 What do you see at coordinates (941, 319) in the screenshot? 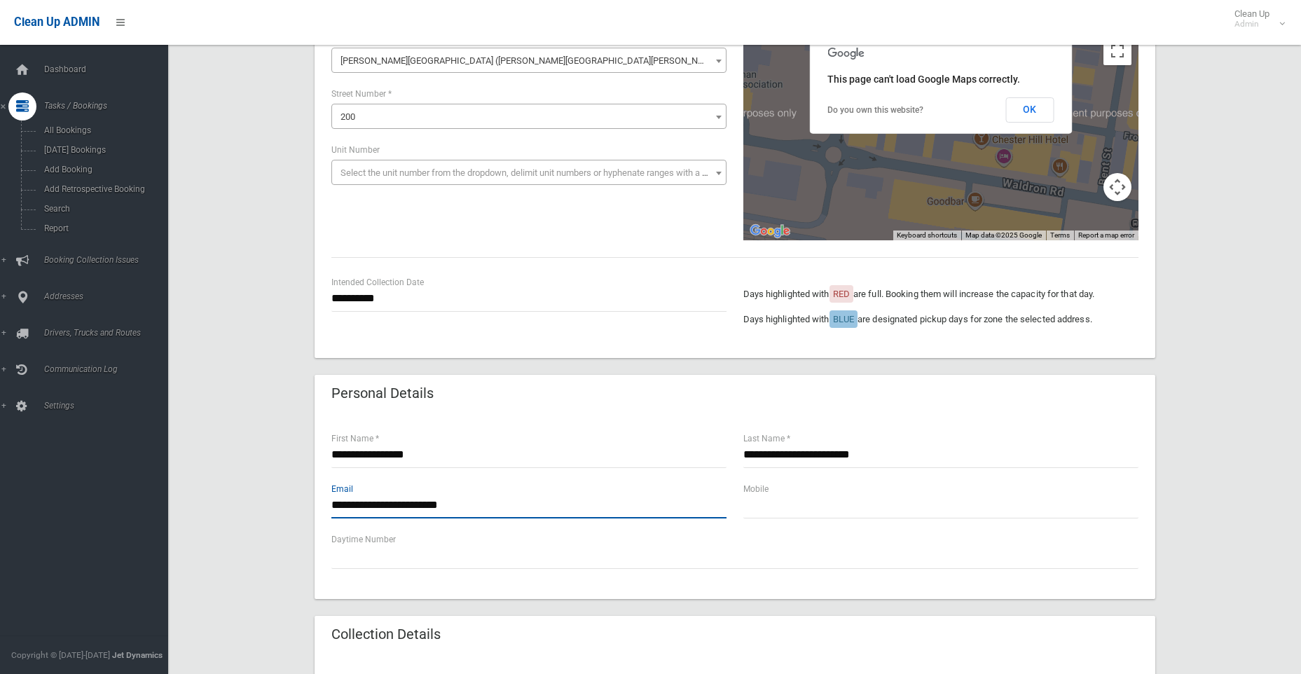
I see `p: Days highlighted with are designated pickup days for zone the selected address.` at bounding box center [941, 319].